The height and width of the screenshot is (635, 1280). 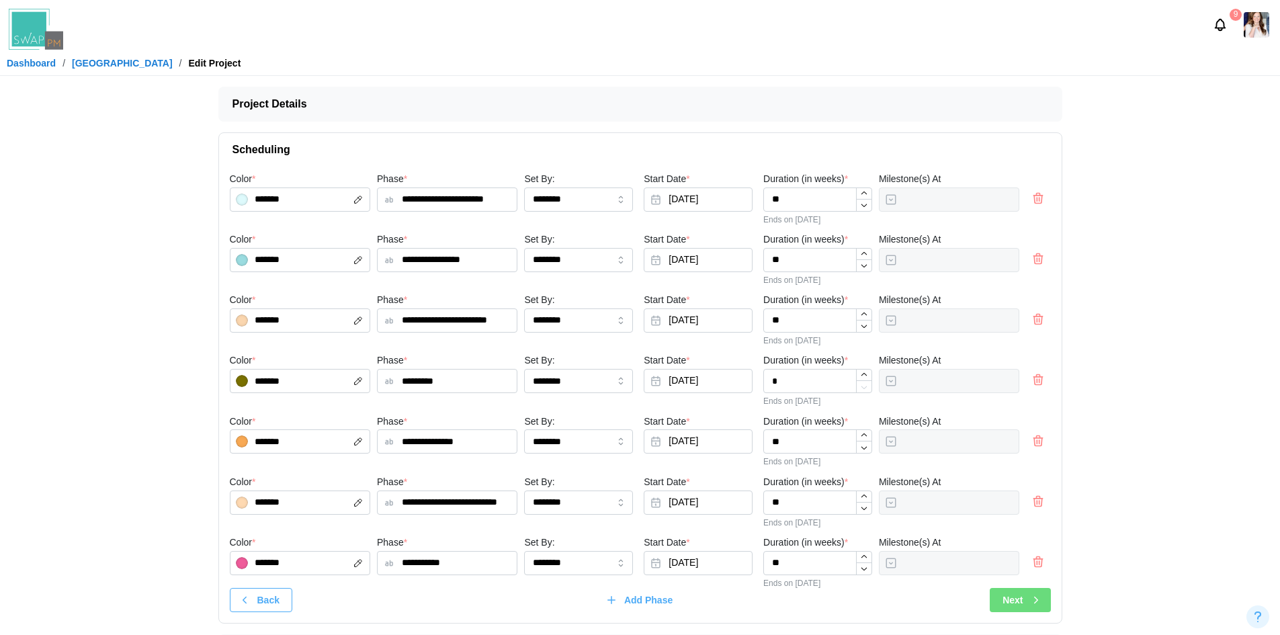 I want to click on span: Back, so click(x=268, y=600).